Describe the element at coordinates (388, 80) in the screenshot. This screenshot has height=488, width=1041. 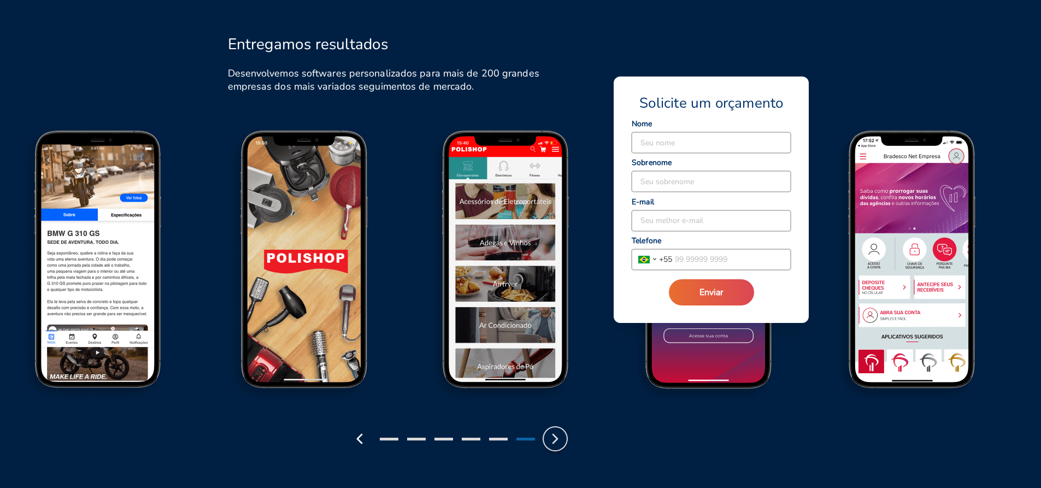
I see `h6: Desenvolvemos softwares personalizados para mais de 200 grandes empresas dos mais variados seguim...` at that location.